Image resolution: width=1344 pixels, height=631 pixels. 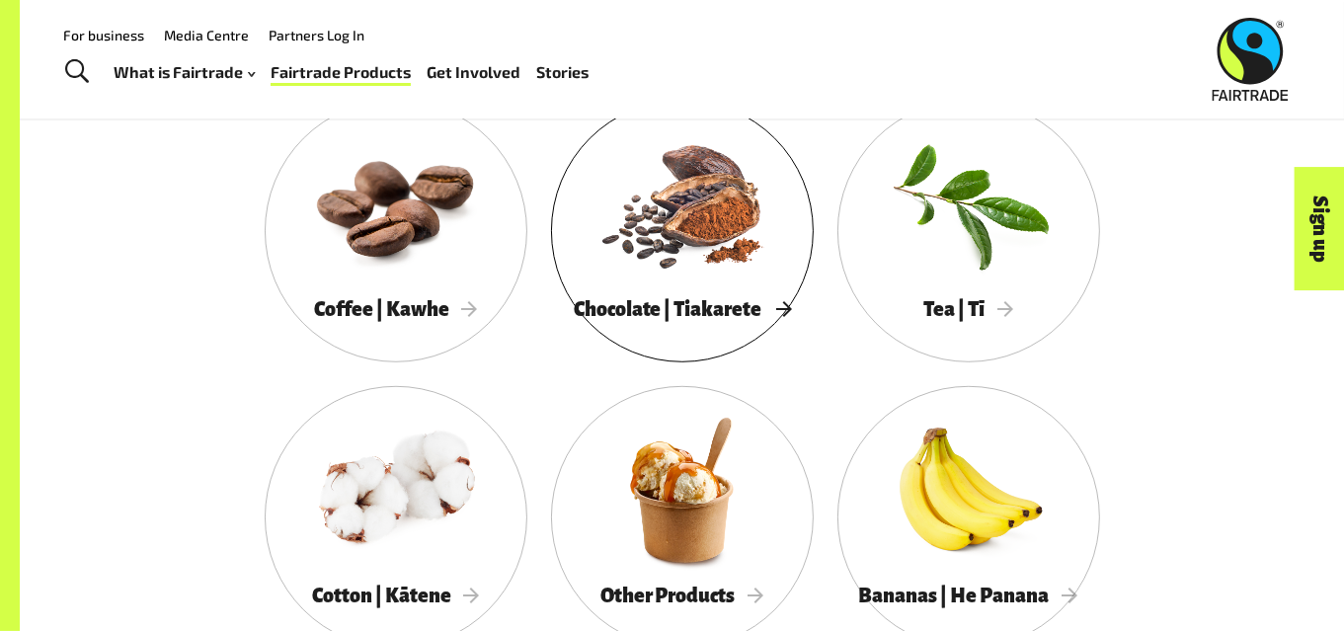 I want to click on a: What is Fairtrade, so click(x=185, y=72).